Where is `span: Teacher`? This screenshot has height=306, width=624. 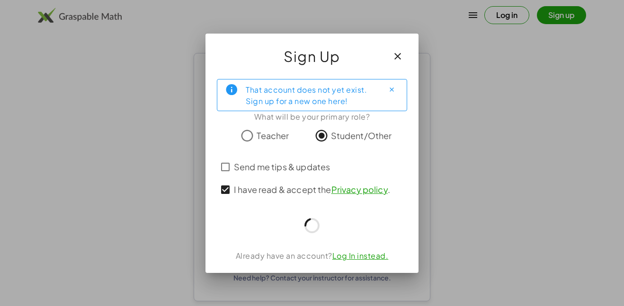
span: Teacher is located at coordinates (273, 135).